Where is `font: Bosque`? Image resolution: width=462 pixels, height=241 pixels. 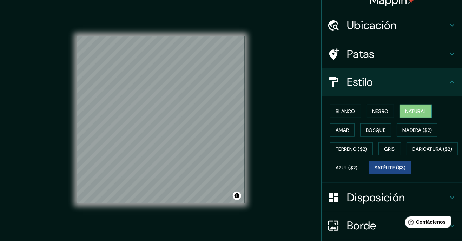 font: Bosque is located at coordinates (376, 130).